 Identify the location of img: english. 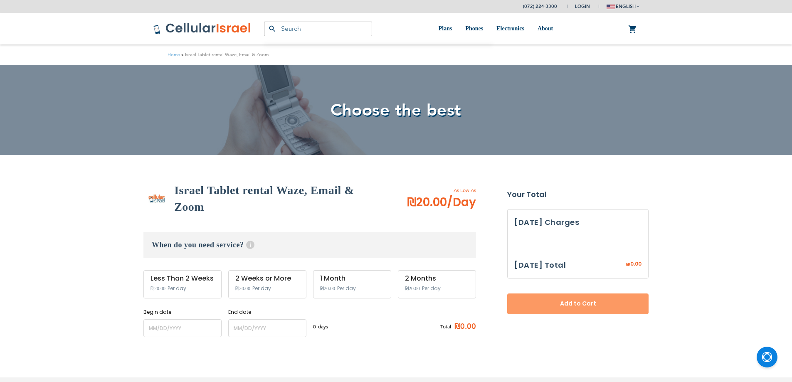
(611, 7).